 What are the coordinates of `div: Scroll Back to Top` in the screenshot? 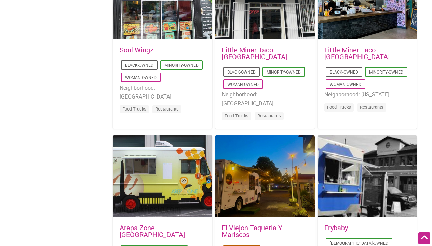 It's located at (424, 238).